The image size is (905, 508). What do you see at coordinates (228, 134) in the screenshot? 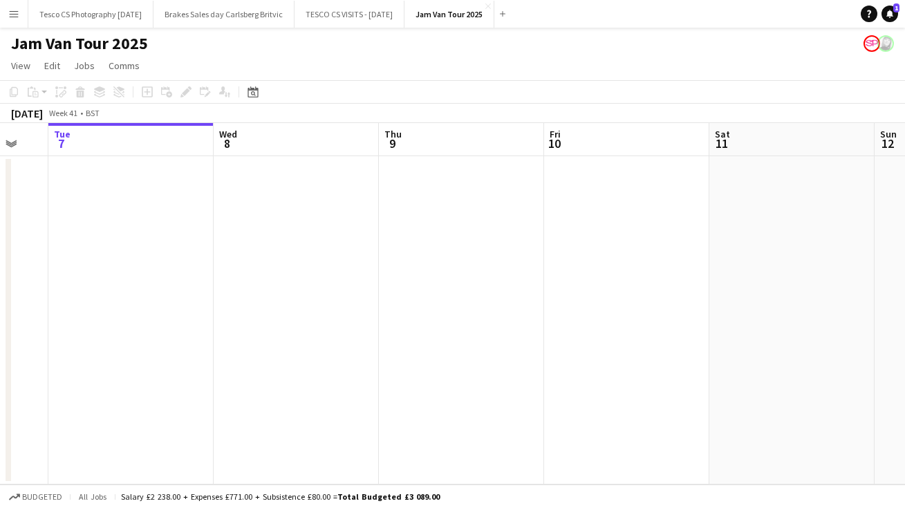
I see `span: Wed` at bounding box center [228, 134].